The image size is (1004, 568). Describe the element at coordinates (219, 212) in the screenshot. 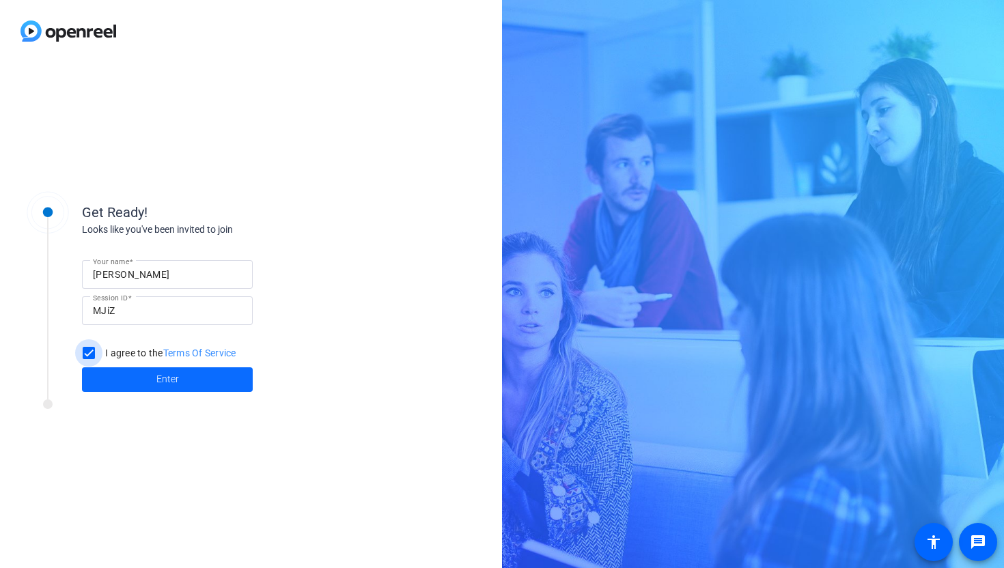

I see `div: Get Ready!` at that location.